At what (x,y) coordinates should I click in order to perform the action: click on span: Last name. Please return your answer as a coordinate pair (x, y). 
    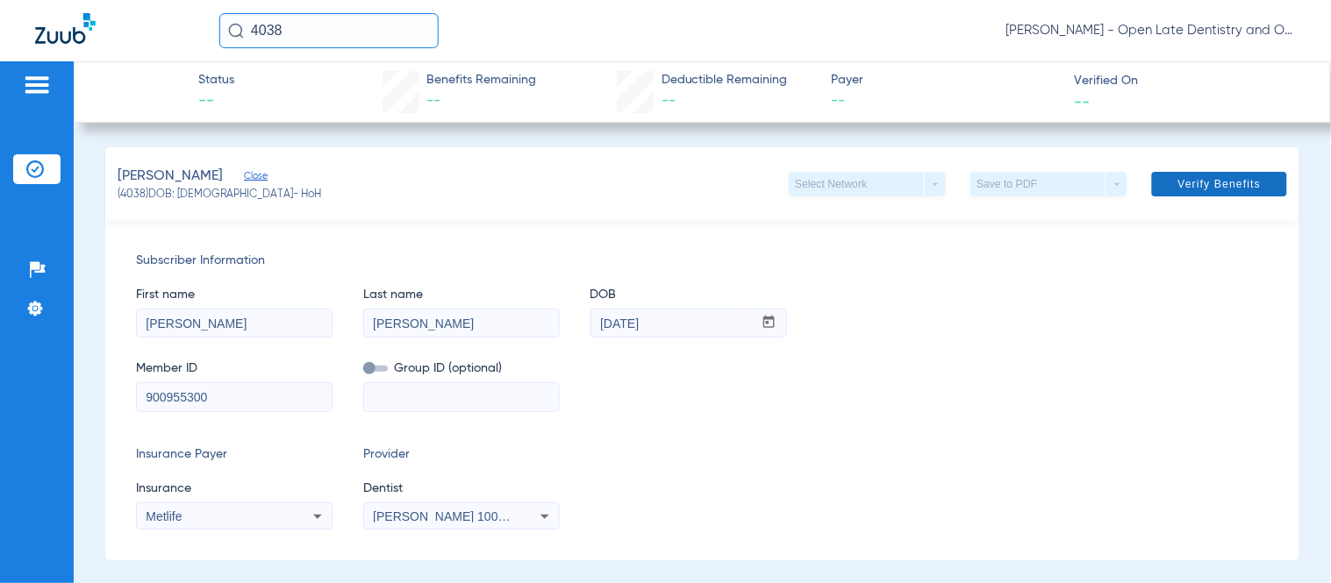
    Looking at the image, I should click on (462, 295).